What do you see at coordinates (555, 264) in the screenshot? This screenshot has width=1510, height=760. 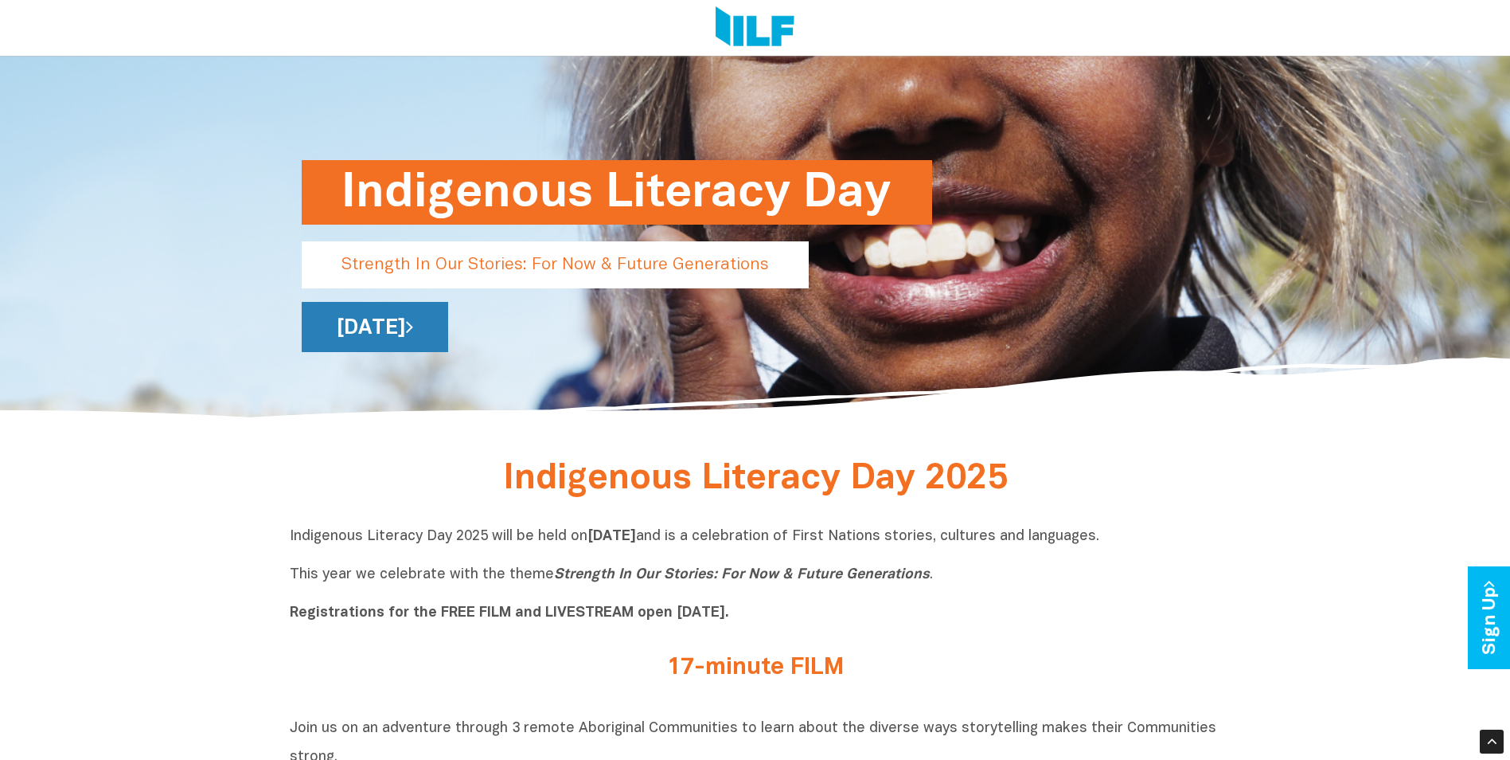 I see `p: Strength In Our Stories: For Now & Future Generations` at bounding box center [555, 264].